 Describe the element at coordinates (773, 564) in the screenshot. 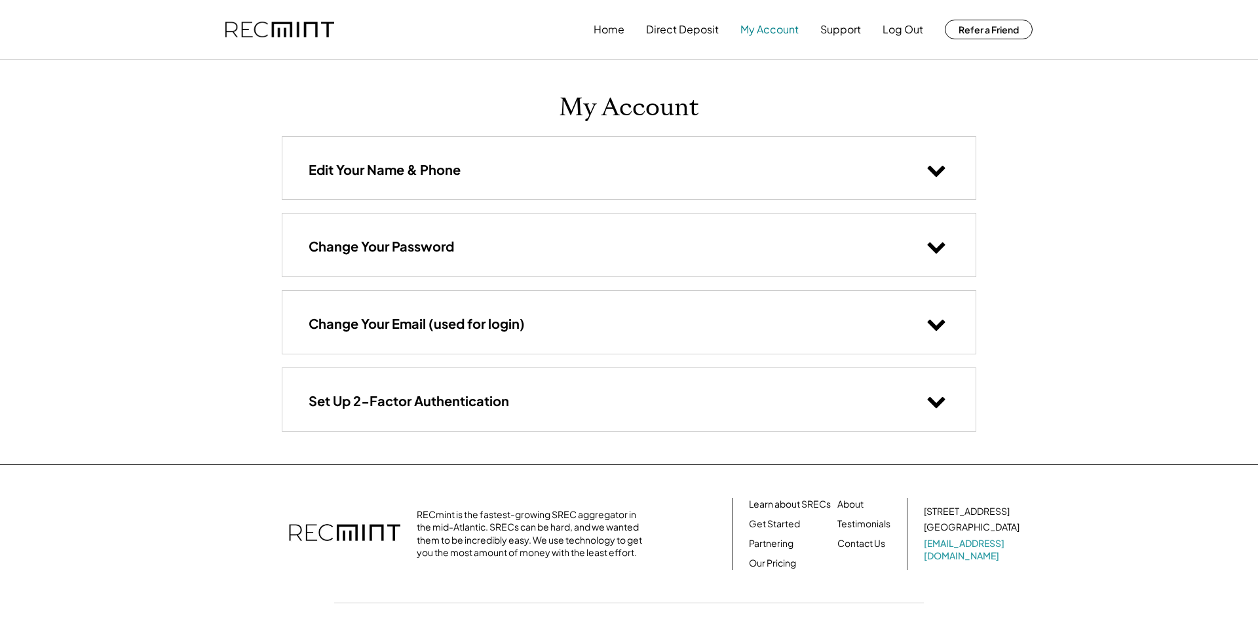

I see `a: Our Pricing` at that location.